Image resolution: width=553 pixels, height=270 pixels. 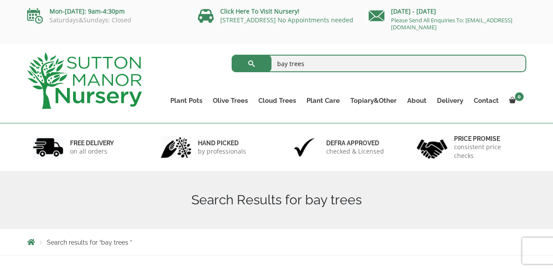 What do you see at coordinates (416, 101) in the screenshot?
I see `a: About` at bounding box center [416, 101].